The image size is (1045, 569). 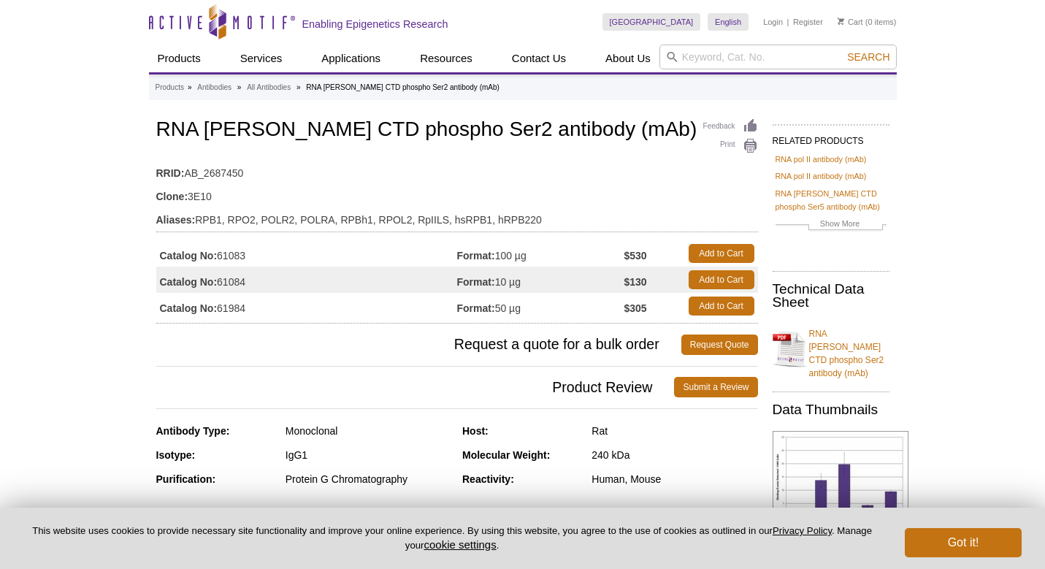 What do you see at coordinates (368, 431) in the screenshot?
I see `div: Monoclonal` at bounding box center [368, 431].